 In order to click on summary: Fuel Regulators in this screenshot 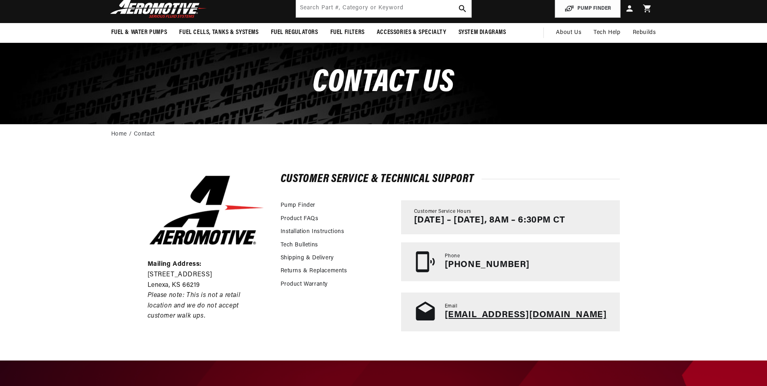, I will do `click(294, 32)`.